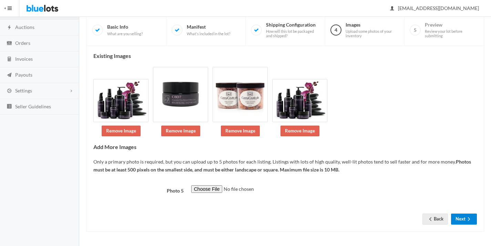  I want to click on label: Photo 5, so click(139, 190).